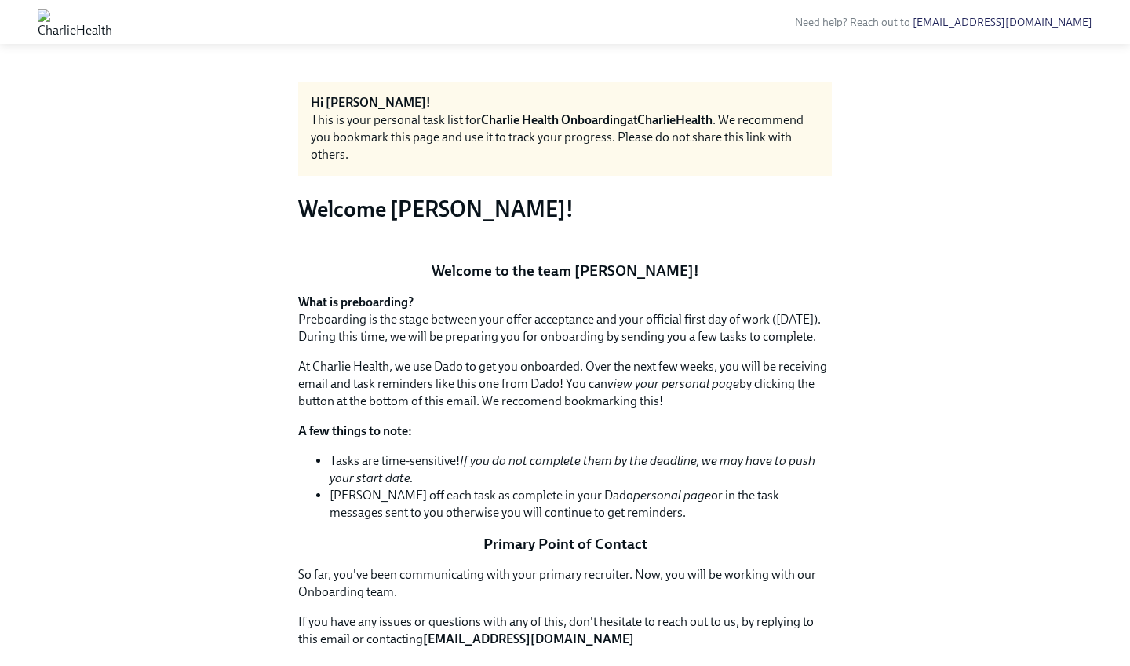 The height and width of the screenshot is (666, 1130). I want to click on p: Primary Point of Contact, so click(565, 544).